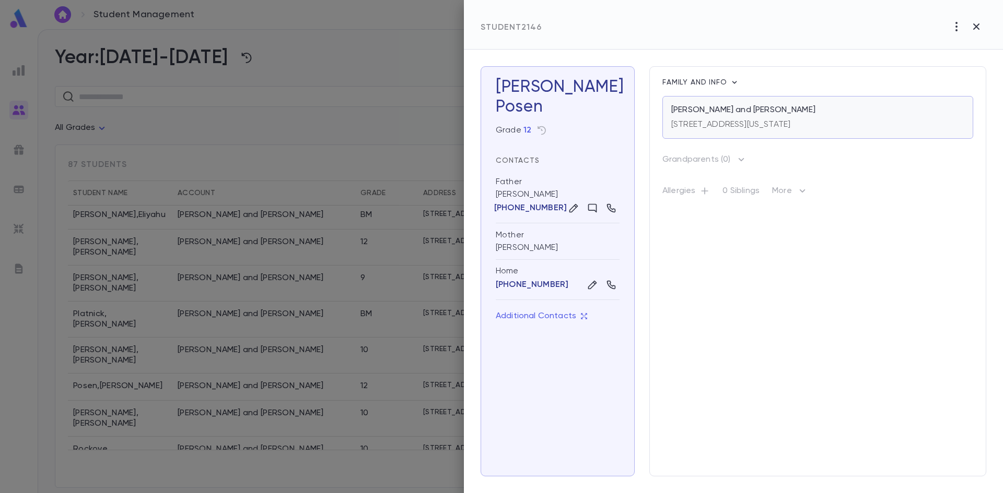 The image size is (1003, 493). I want to click on span: Family and info, so click(696, 83).